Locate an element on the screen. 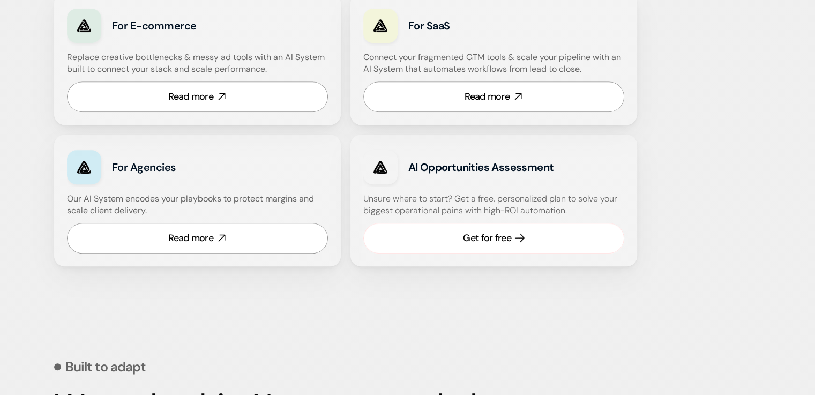 This screenshot has width=815, height=395. h3: For Agencies is located at coordinates (185, 167).